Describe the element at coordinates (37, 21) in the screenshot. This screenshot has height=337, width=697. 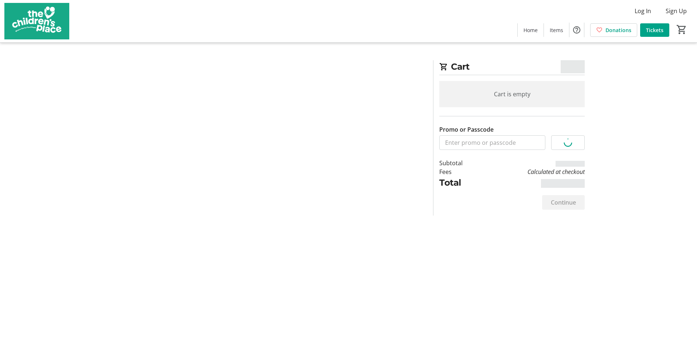
I see `img: The Children's Place's Logo` at that location.